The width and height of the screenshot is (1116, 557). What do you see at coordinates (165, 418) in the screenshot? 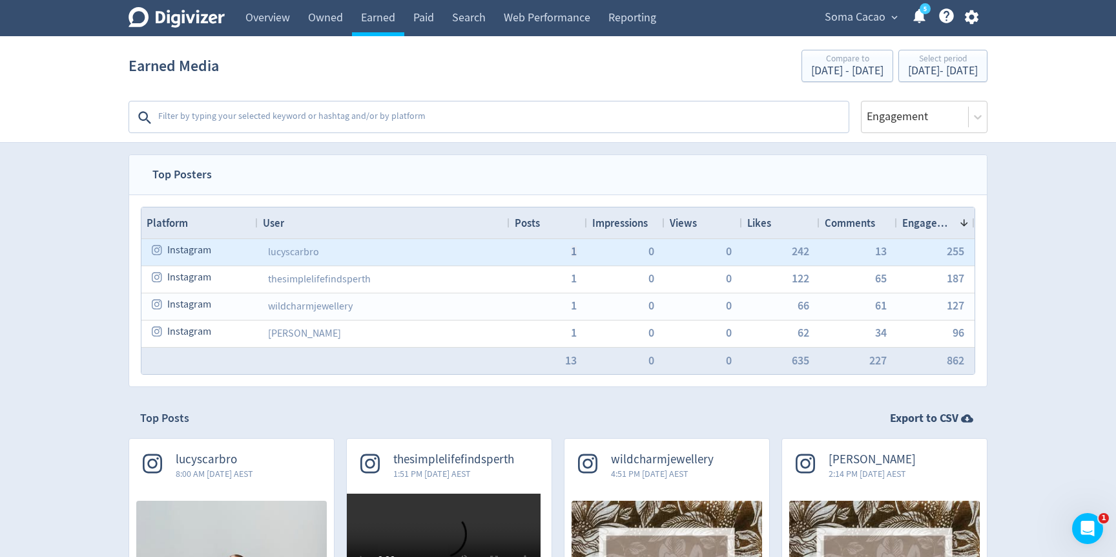
I see `h2: Top Posts` at bounding box center [165, 418].